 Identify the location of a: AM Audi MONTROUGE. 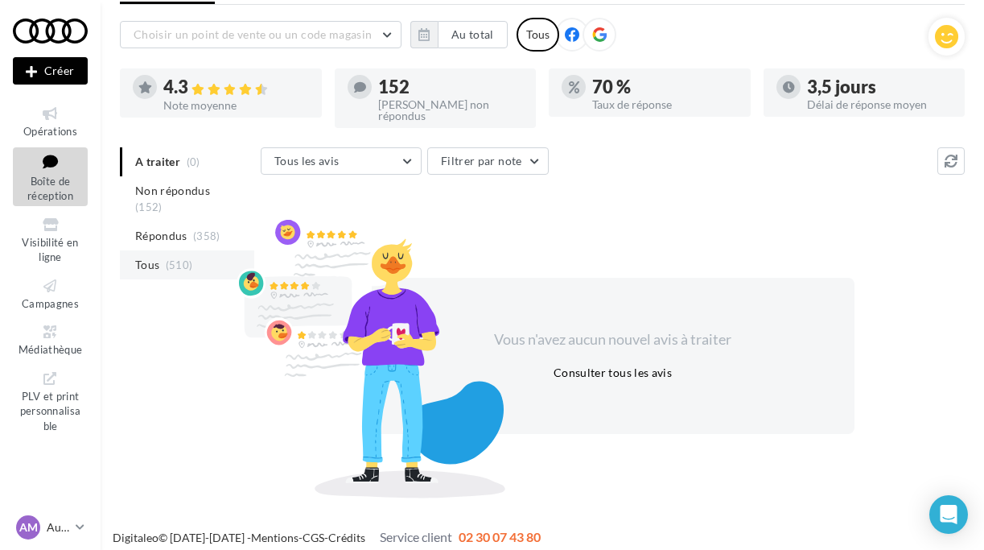
(50, 527).